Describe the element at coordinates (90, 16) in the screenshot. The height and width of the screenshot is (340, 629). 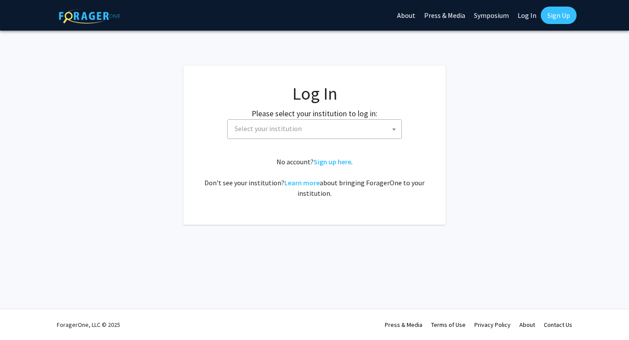
I see `img: ForagerOne Logo` at that location.